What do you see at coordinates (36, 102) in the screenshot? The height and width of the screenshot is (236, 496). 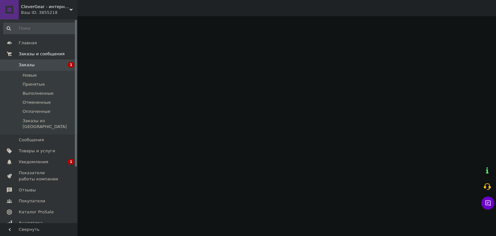 I see `span: Отмененные` at bounding box center [36, 102].